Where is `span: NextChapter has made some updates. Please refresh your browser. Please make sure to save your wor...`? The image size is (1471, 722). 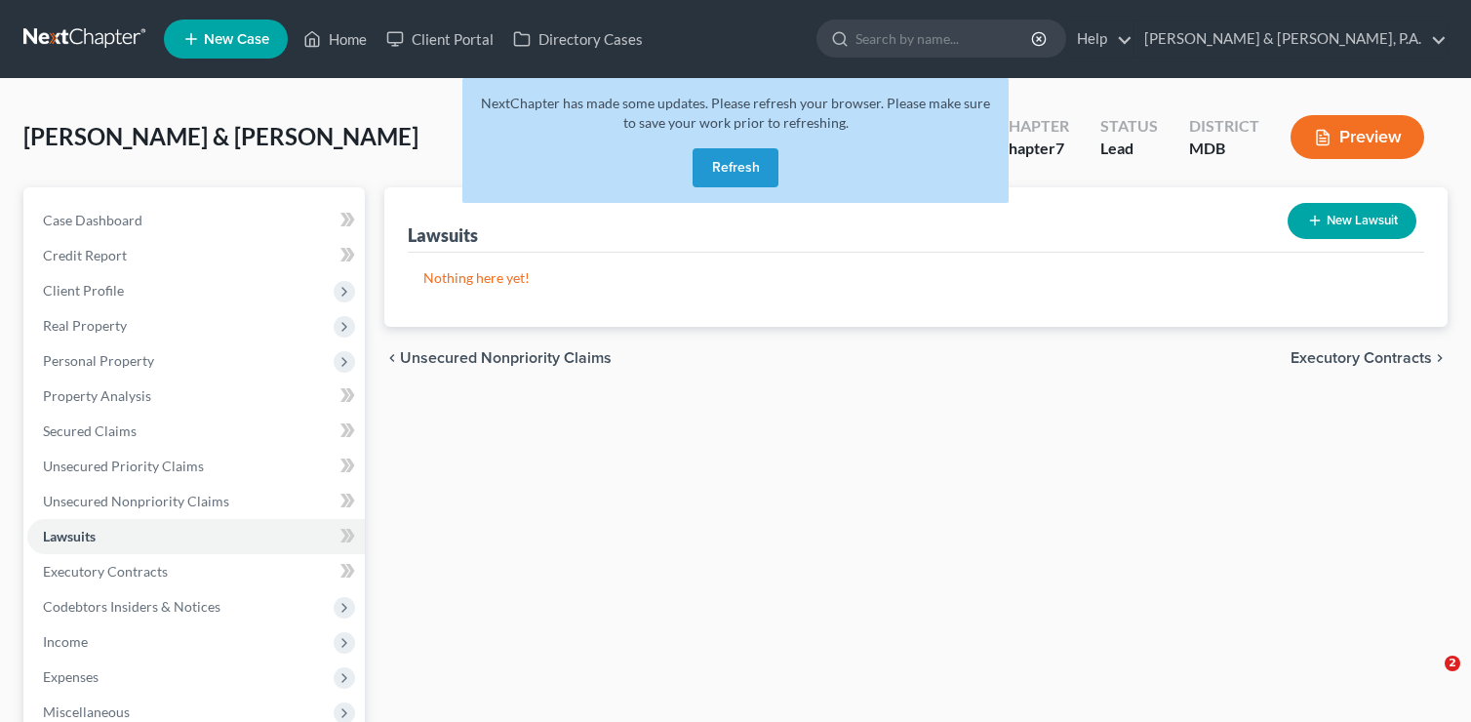 span: NextChapter has made some updates. Please refresh your browser. Please make sure to save your wor... is located at coordinates (736, 112).